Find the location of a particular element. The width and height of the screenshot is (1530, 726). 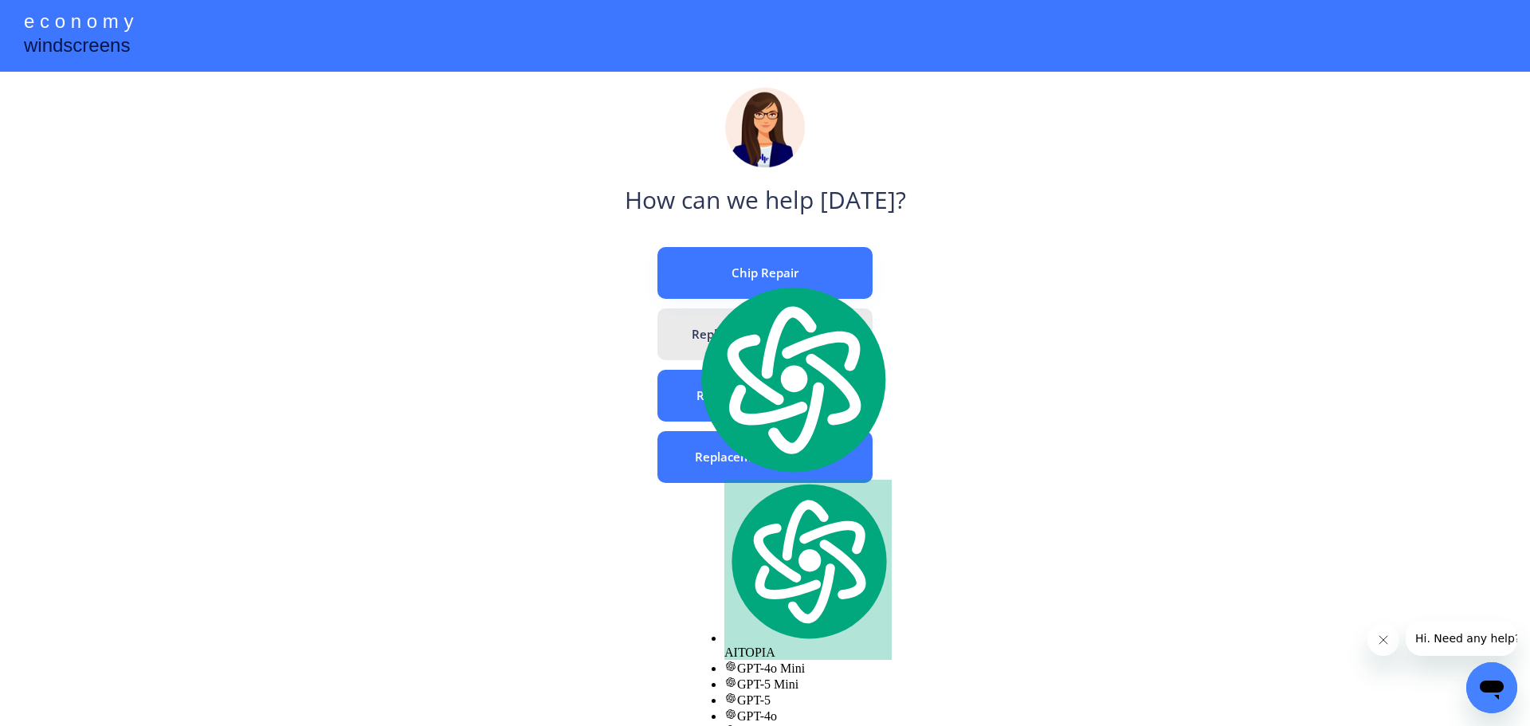

div: GPT-4o is located at coordinates (808, 716).